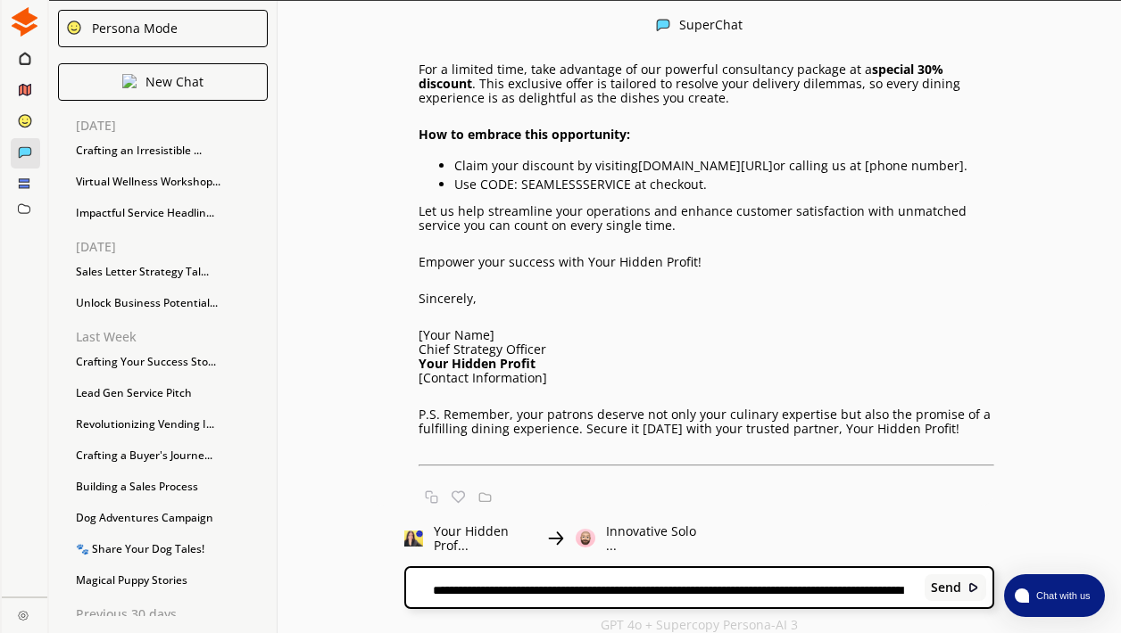 This screenshot has width=1121, height=633. I want to click on p: GPT 4o + Supercopy Persona-AI 3, so click(699, 625).